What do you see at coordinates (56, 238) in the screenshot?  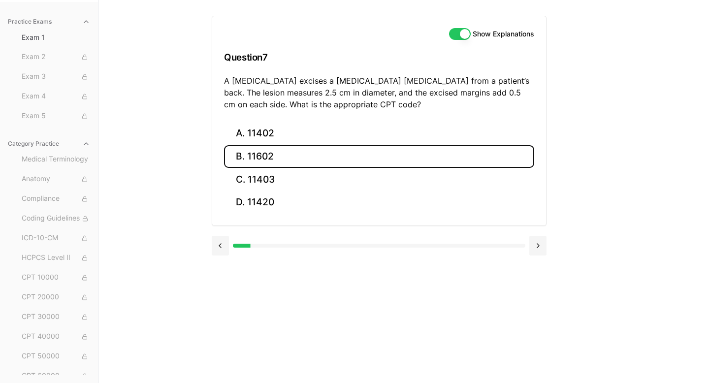 I see `button: ICD-10-CM` at bounding box center [56, 238].